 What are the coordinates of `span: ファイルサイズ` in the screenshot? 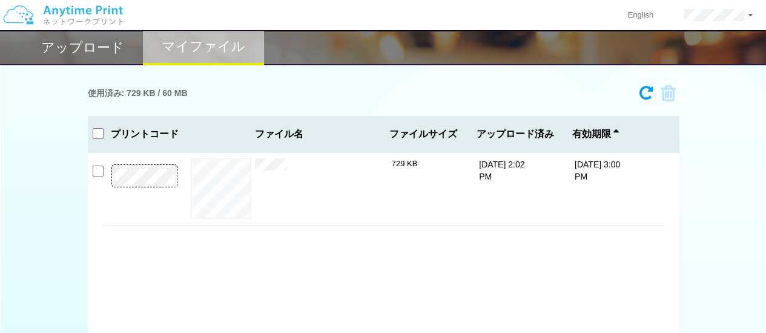 It's located at (424, 134).